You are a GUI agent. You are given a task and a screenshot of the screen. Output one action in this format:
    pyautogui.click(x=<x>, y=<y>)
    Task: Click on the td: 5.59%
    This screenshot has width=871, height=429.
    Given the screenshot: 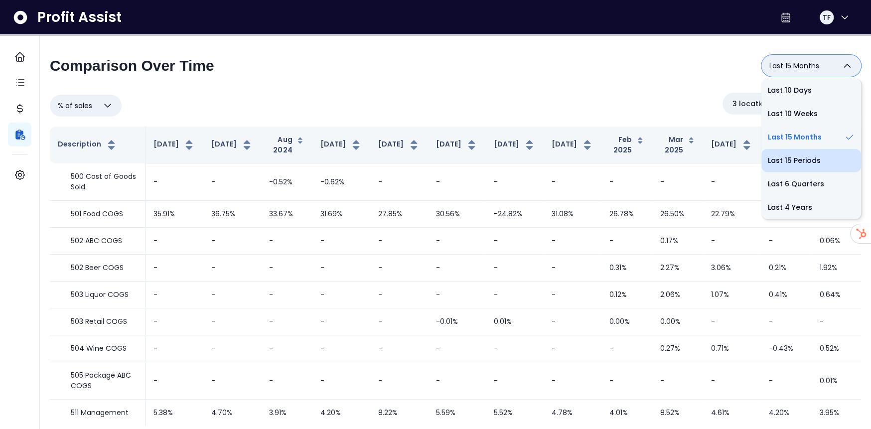 What is the action you would take?
    pyautogui.click(x=457, y=413)
    